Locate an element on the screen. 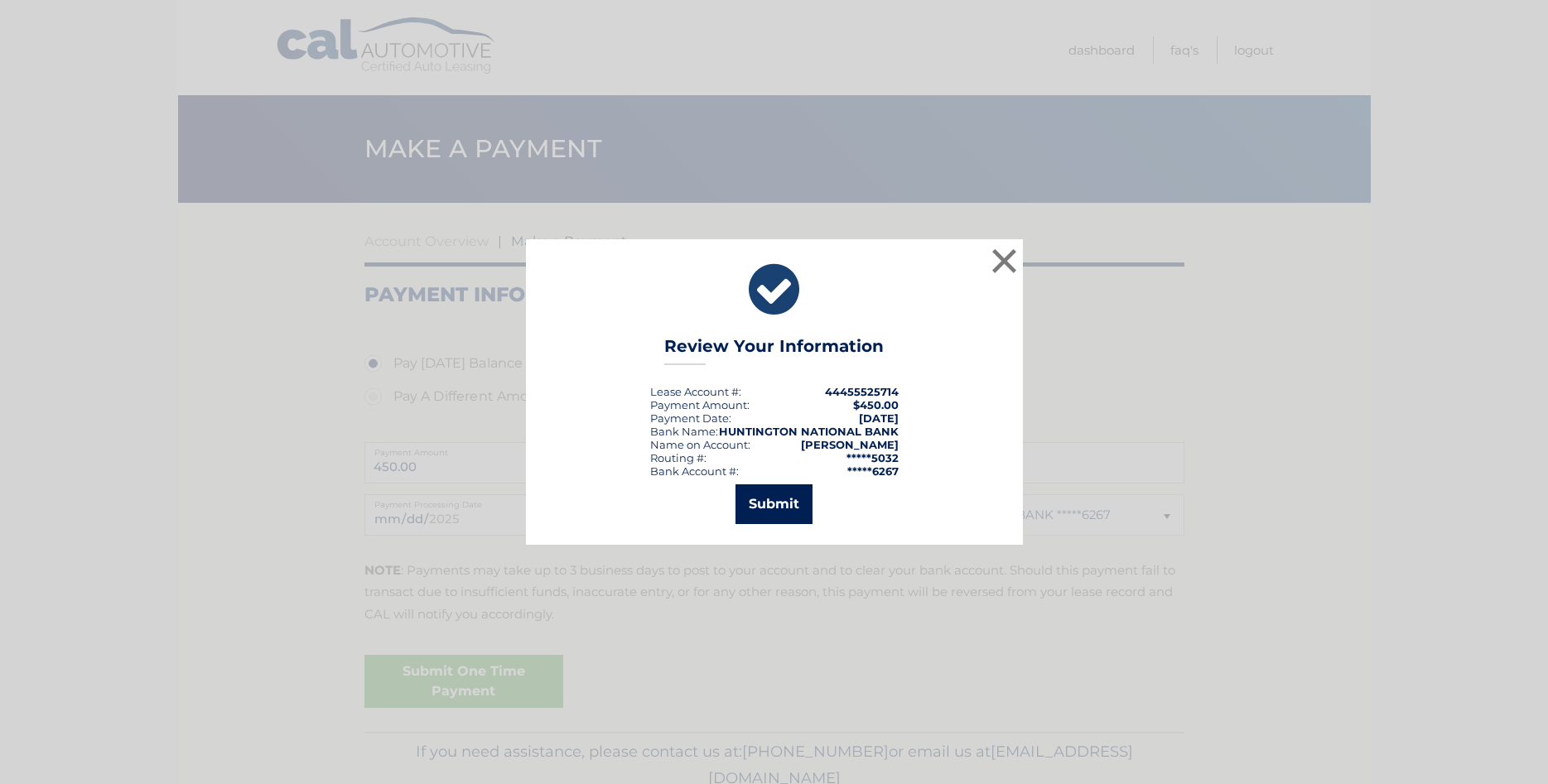  div: Bank Account #: is located at coordinates (694, 471).